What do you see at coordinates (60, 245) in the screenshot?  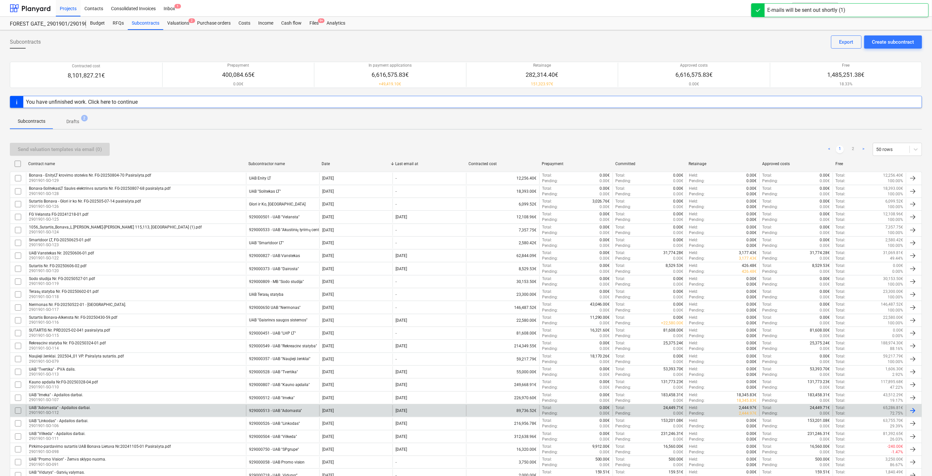 I see `p: 2901901-SO-123` at bounding box center [60, 245].